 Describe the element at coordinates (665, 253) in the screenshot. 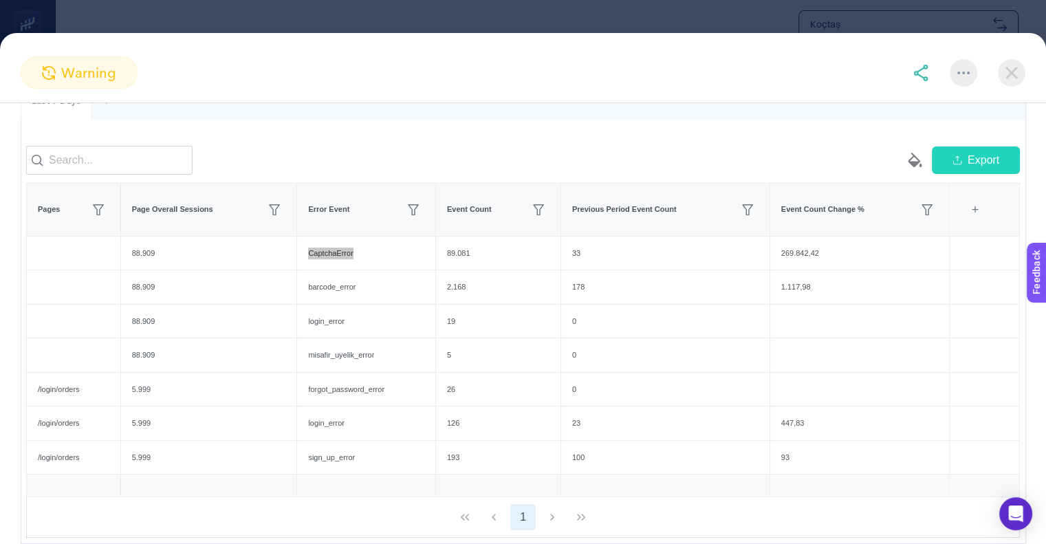

I see `div: 33` at that location.